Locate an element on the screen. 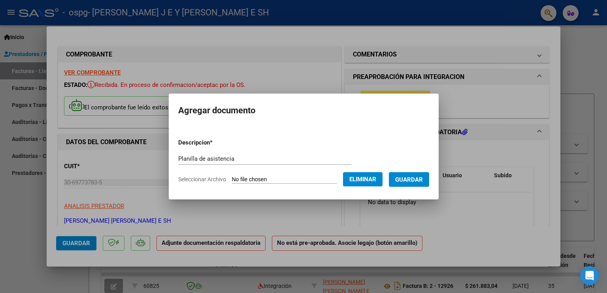 The image size is (607, 293). p: Descripcion is located at coordinates (216, 143).